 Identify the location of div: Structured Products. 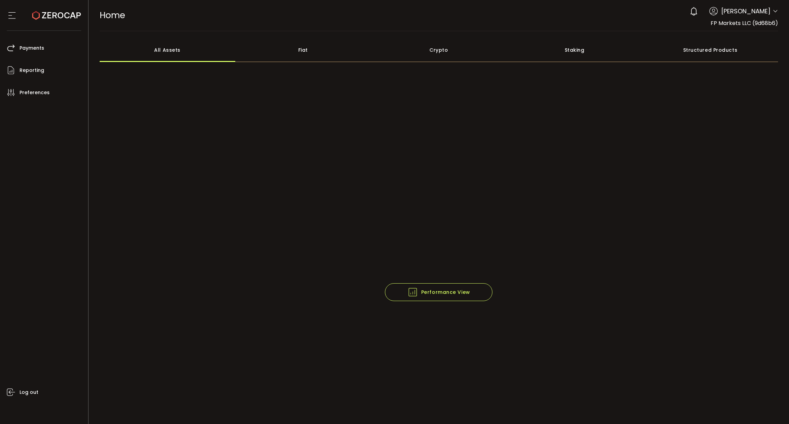
(710, 50).